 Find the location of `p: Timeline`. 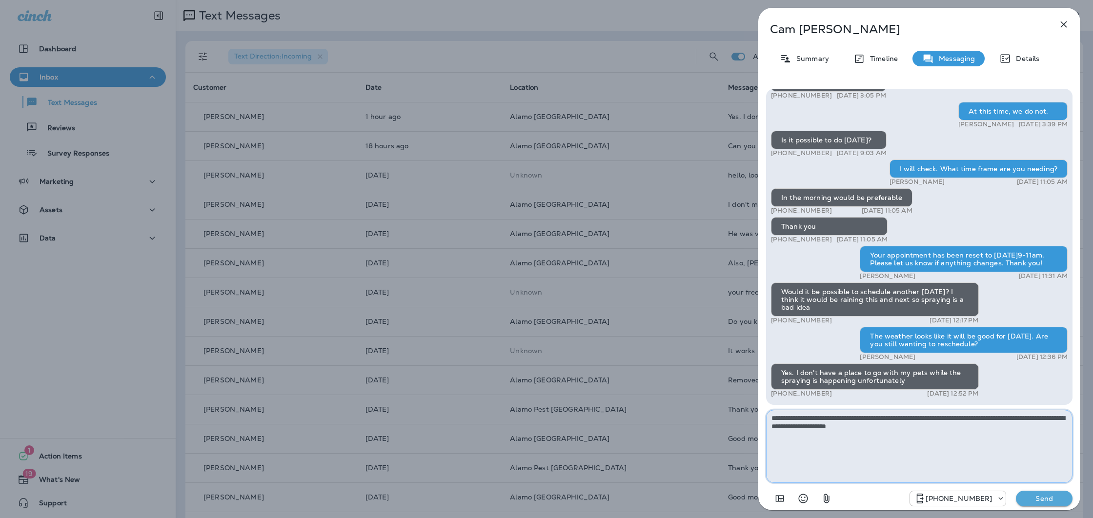

p: Timeline is located at coordinates (882, 59).